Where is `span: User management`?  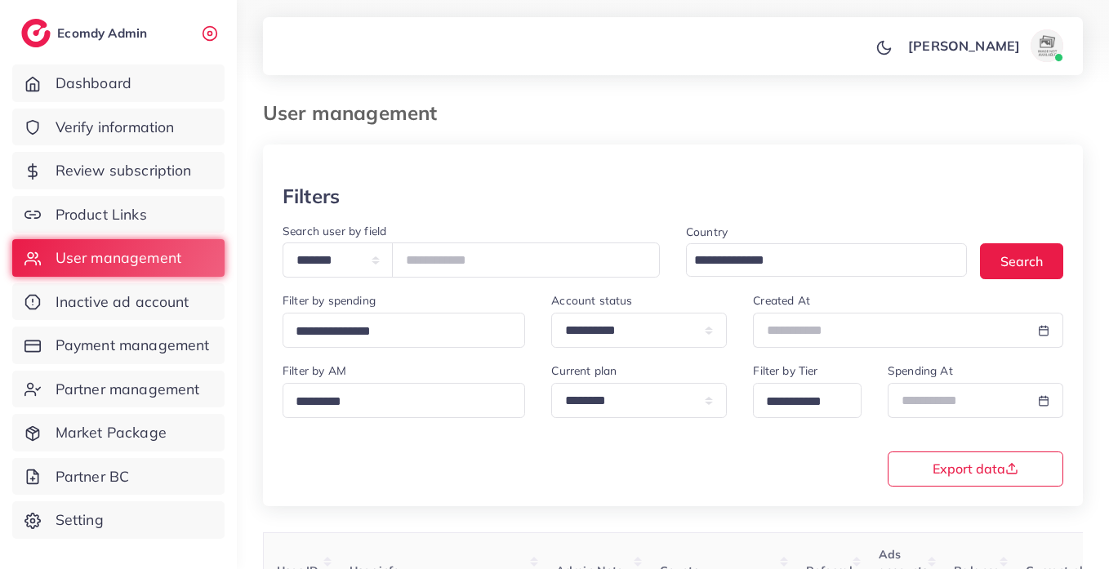 span: User management is located at coordinates (118, 258).